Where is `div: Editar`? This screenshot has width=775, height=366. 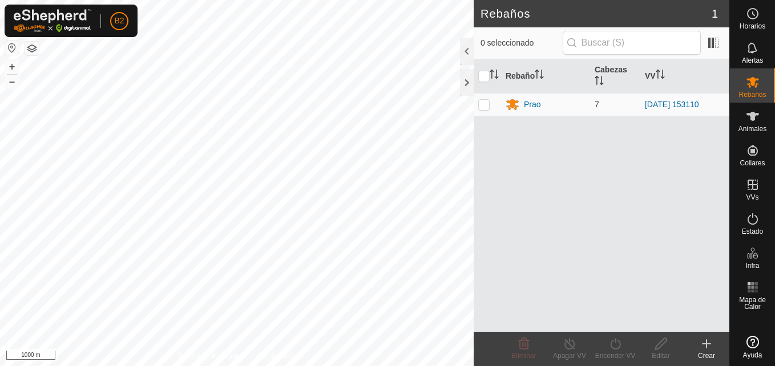 div: Editar is located at coordinates (661, 356).